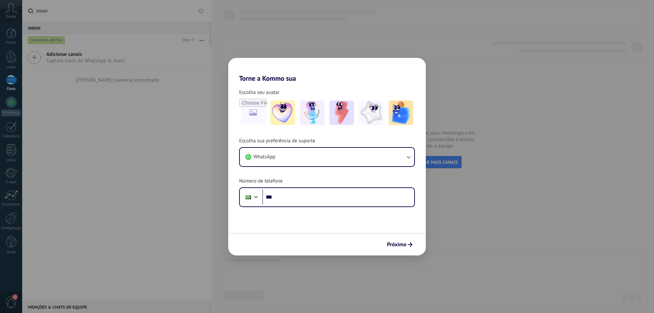 The height and width of the screenshot is (313, 654). I want to click on img: -5.jpeg, so click(401, 113).